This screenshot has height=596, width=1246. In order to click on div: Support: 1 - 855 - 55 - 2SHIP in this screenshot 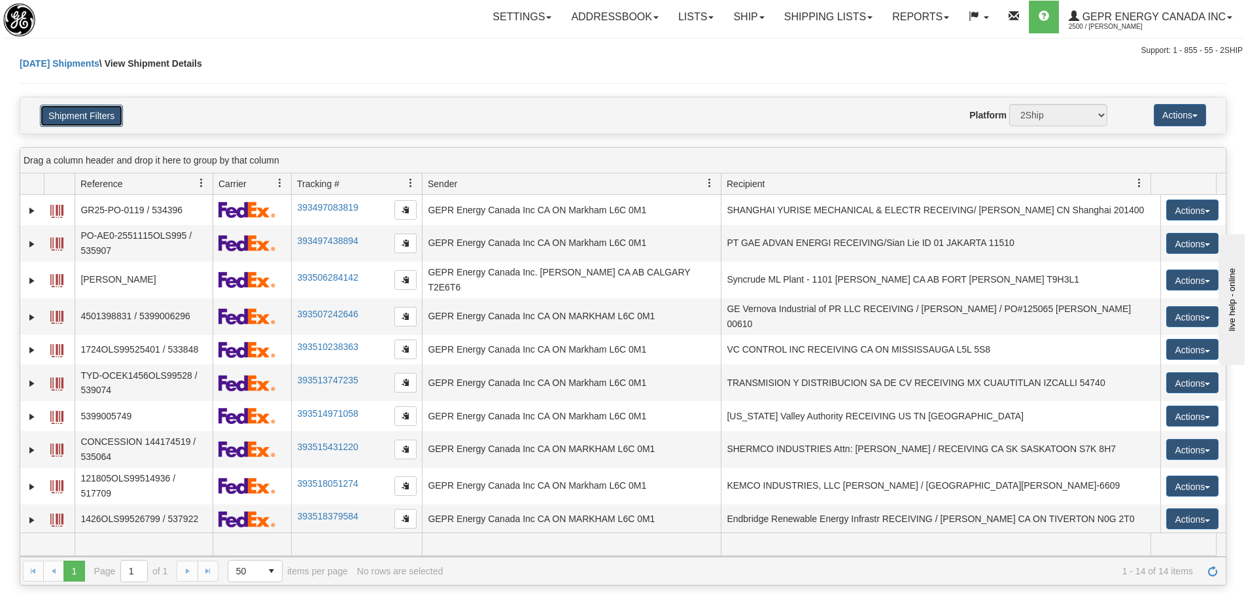, I will do `click(623, 50)`.